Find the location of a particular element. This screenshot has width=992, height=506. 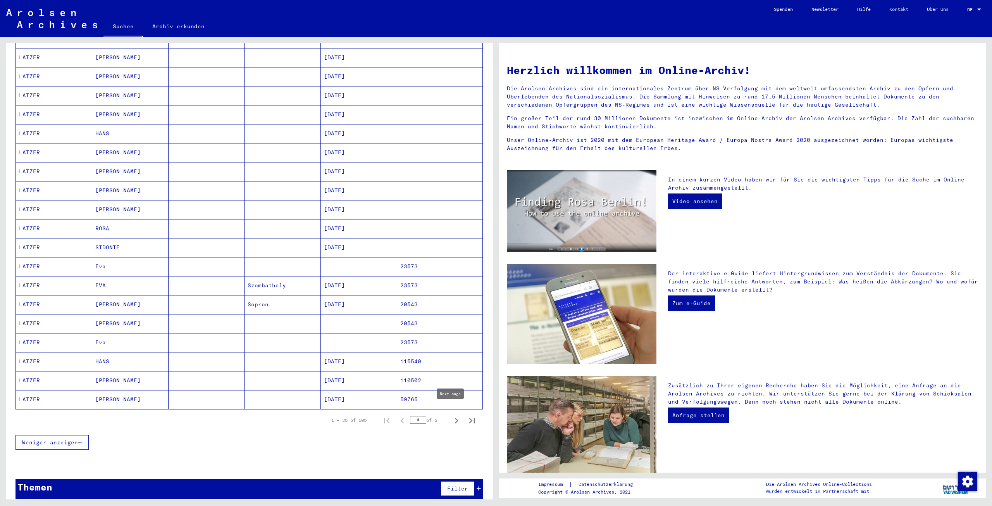

a: Video ansehen is located at coordinates (695, 201).